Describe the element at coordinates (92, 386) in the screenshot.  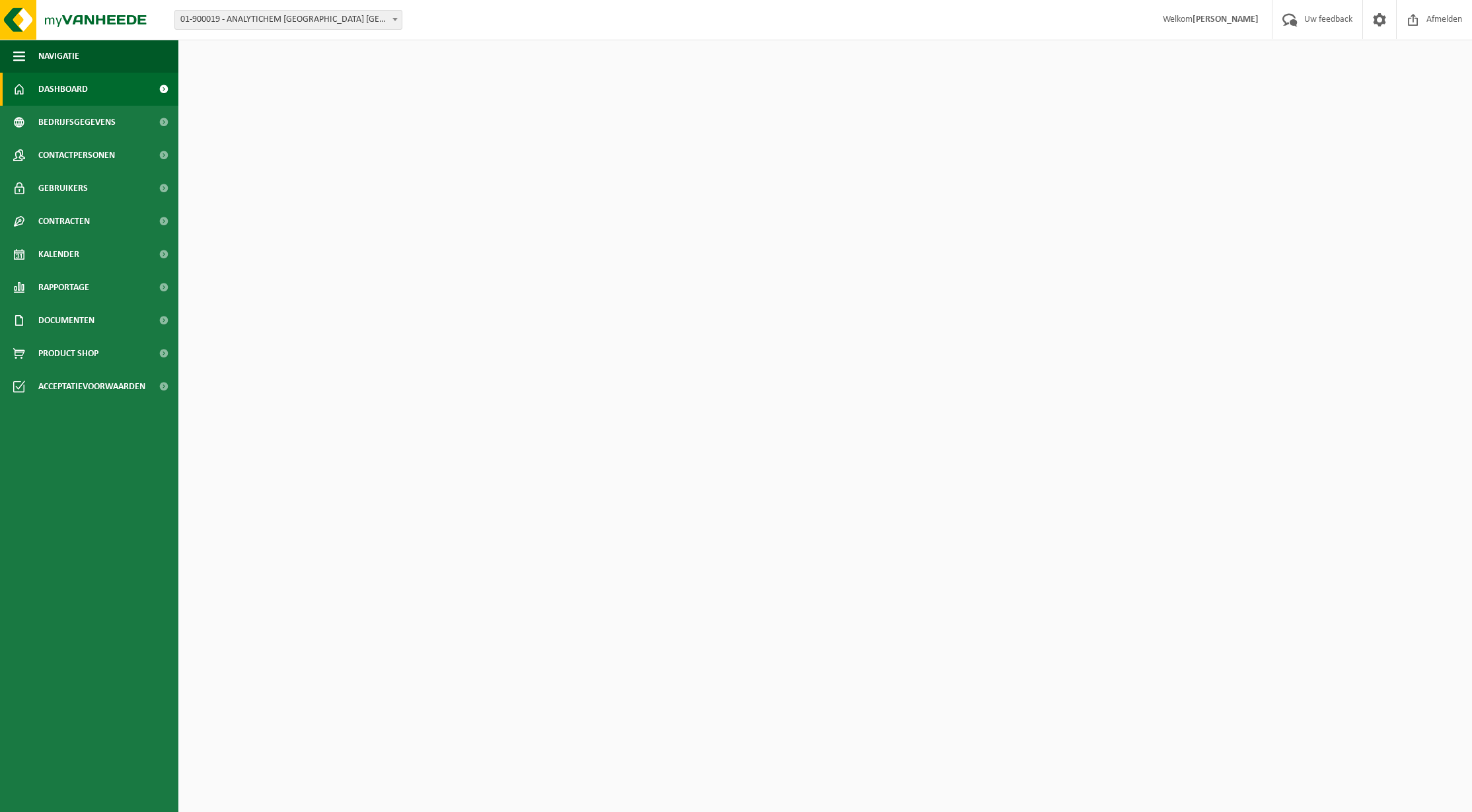
I see `span: Acceptatievoorwaarden` at that location.